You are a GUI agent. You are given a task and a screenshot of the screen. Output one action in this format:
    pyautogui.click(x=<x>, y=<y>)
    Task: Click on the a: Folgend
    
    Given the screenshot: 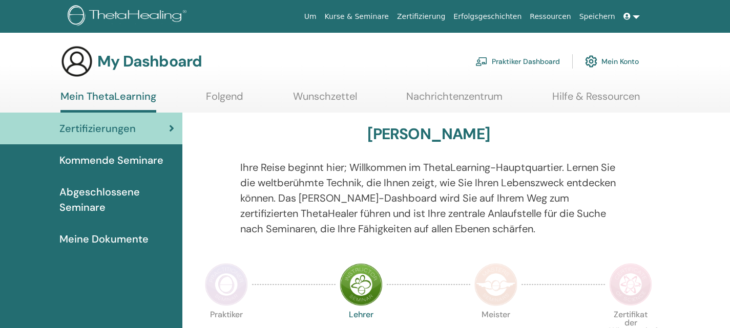 What is the action you would take?
    pyautogui.click(x=224, y=100)
    